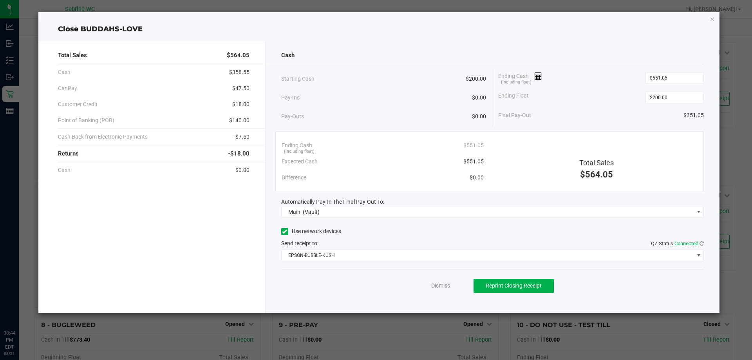 The image size is (752, 360). Describe the element at coordinates (298, 79) in the screenshot. I see `span: Starting Cash` at that location.